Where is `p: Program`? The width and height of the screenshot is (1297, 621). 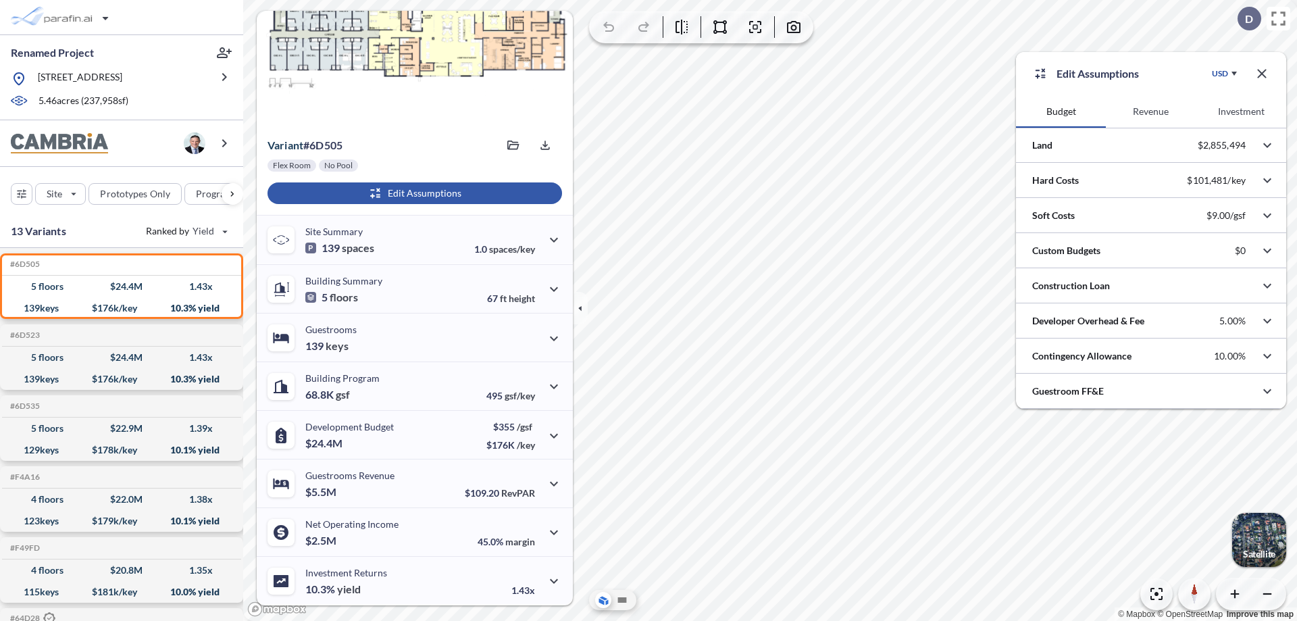
p: Program is located at coordinates (215, 194).